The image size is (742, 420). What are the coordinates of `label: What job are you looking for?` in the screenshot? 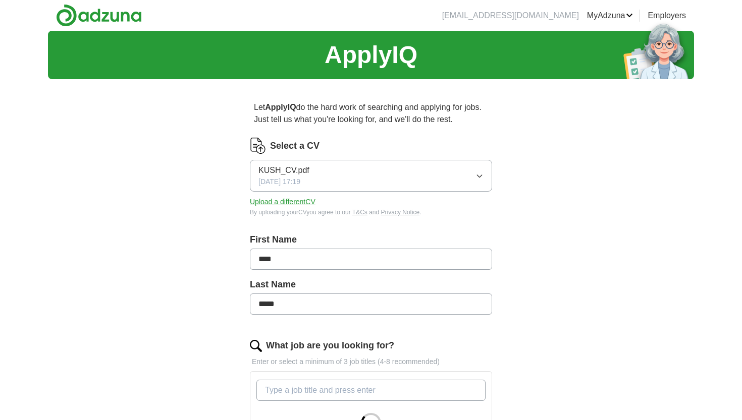 It's located at (330, 346).